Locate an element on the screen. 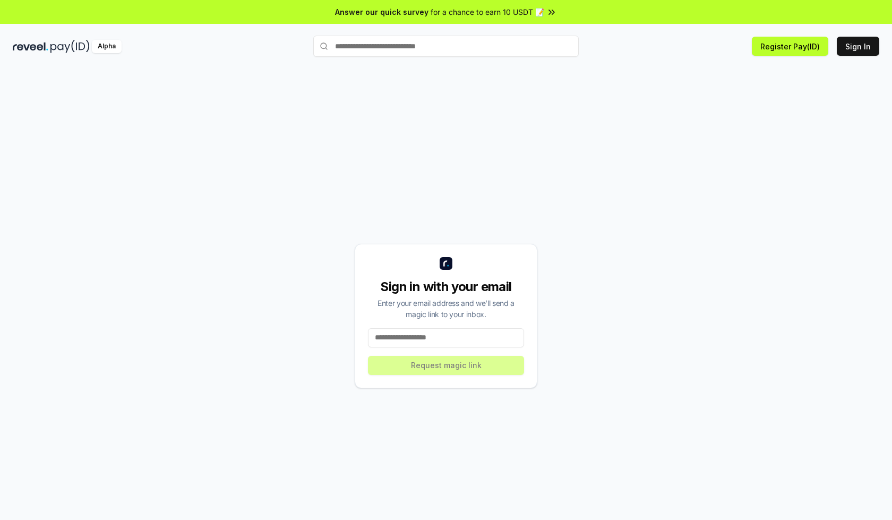 This screenshot has height=520, width=892. div: Alpha is located at coordinates (107, 46).